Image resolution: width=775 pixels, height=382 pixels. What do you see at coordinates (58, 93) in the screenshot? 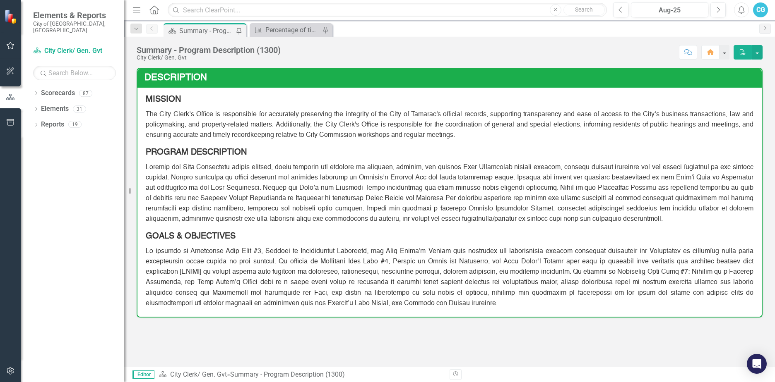
I see `a: Scorecards` at bounding box center [58, 93].